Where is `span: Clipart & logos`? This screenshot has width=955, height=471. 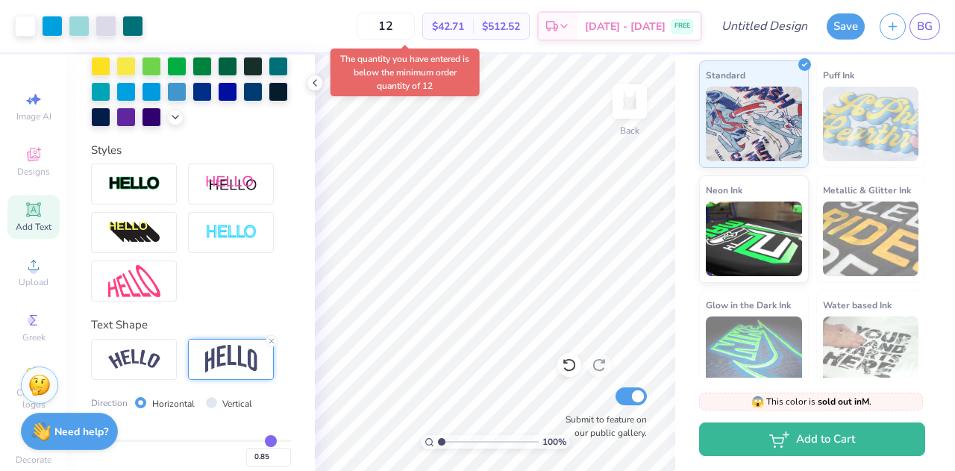 span: Clipart & logos is located at coordinates (34, 398).